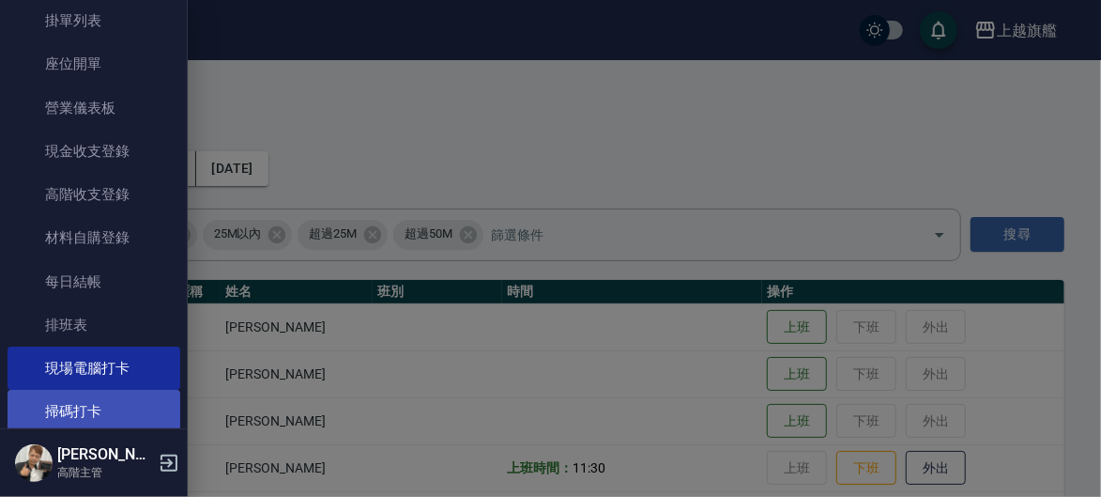  Describe the element at coordinates (94, 108) in the screenshot. I see `a: 營業儀表板` at that location.